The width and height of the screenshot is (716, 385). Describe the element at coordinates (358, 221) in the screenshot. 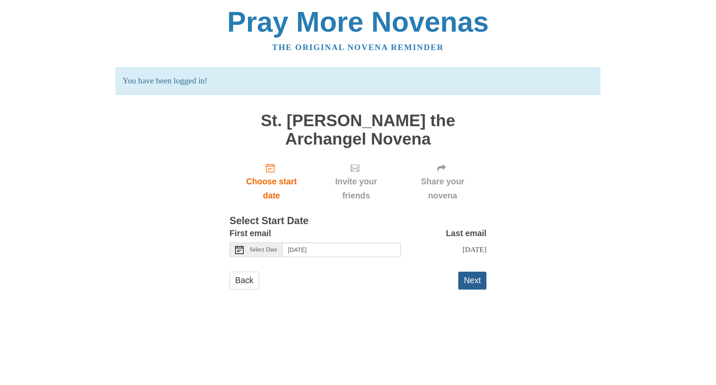

I see `h3: Select Start Date` at that location.